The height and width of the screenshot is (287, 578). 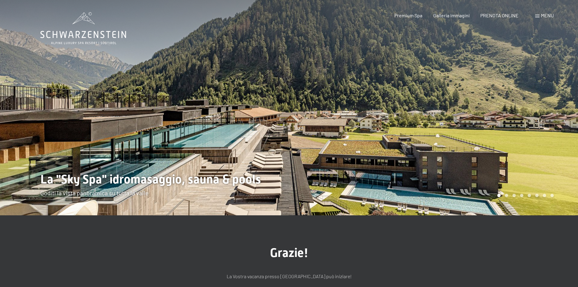 What do you see at coordinates (514, 195) in the screenshot?
I see `div: Carousel Page 3` at bounding box center [514, 195].